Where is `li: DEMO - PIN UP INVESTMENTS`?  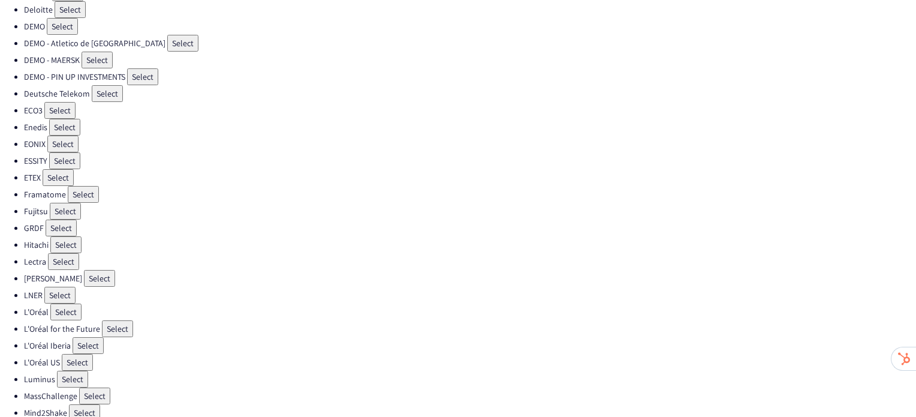 li: DEMO - PIN UP INVESTMENTS is located at coordinates (470, 77).